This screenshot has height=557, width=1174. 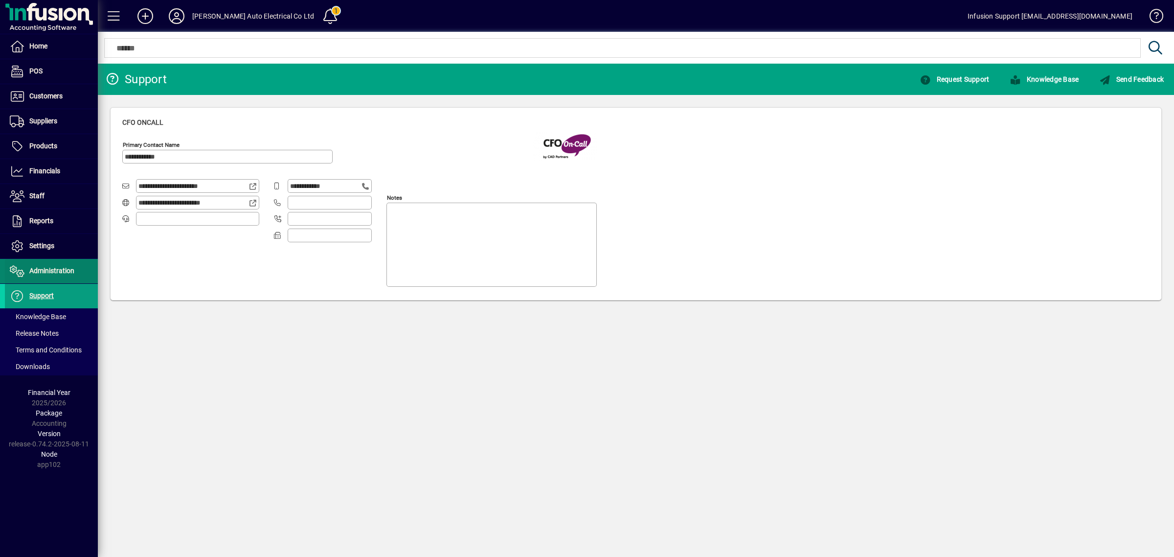 I want to click on span: Node, so click(x=49, y=454).